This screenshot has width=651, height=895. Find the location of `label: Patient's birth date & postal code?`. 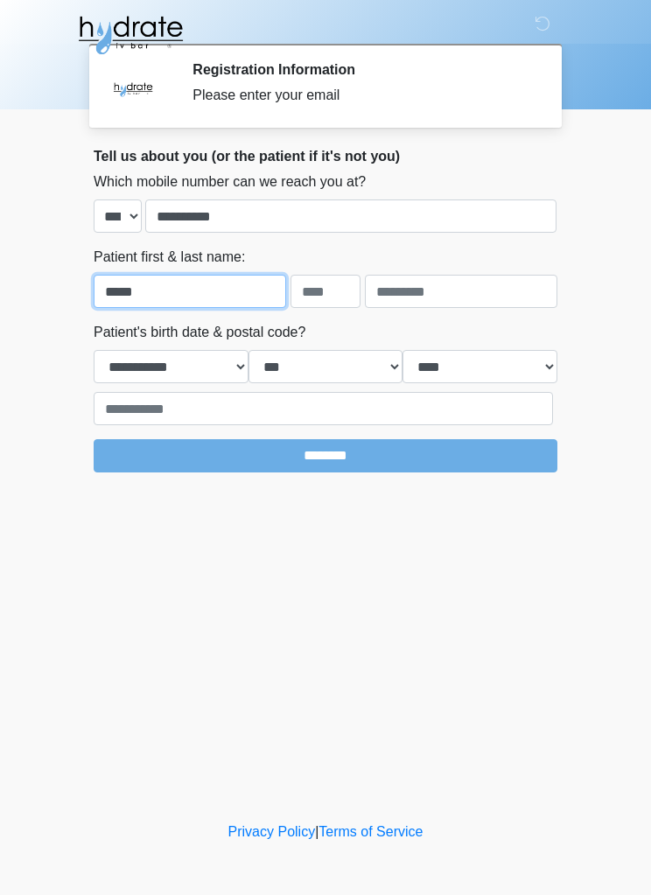

label: Patient's birth date & postal code? is located at coordinates (200, 333).